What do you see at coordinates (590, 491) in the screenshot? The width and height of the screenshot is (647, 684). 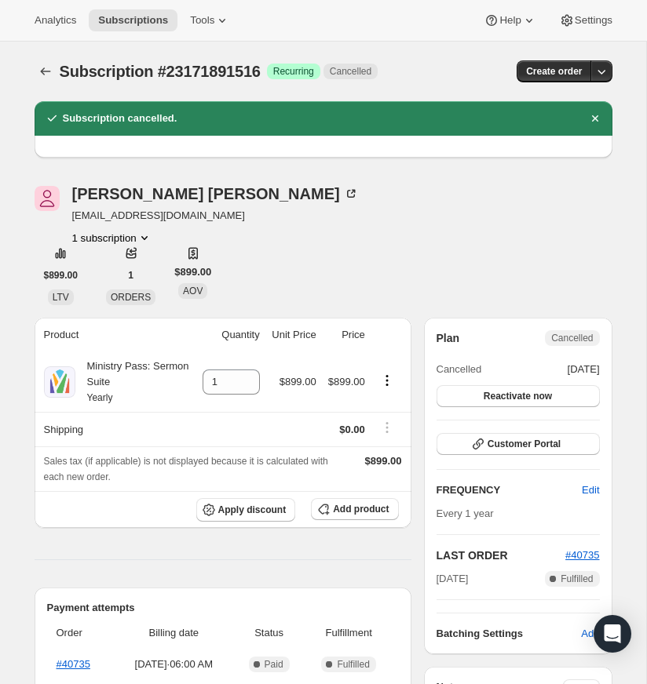 I see `span: Edit` at bounding box center [590, 491].